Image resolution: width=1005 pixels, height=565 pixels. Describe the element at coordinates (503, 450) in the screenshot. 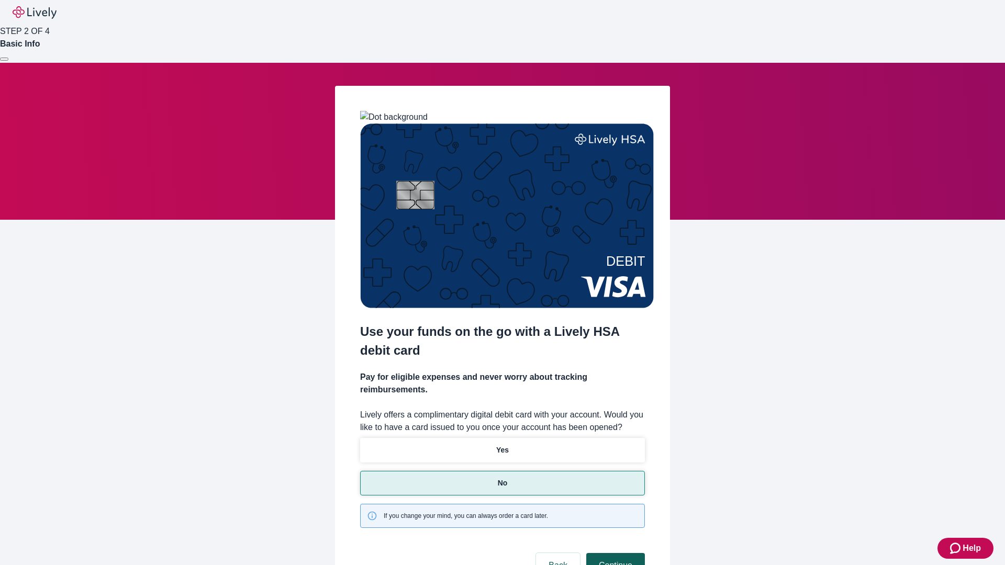

I see `p: Yes` at that location.